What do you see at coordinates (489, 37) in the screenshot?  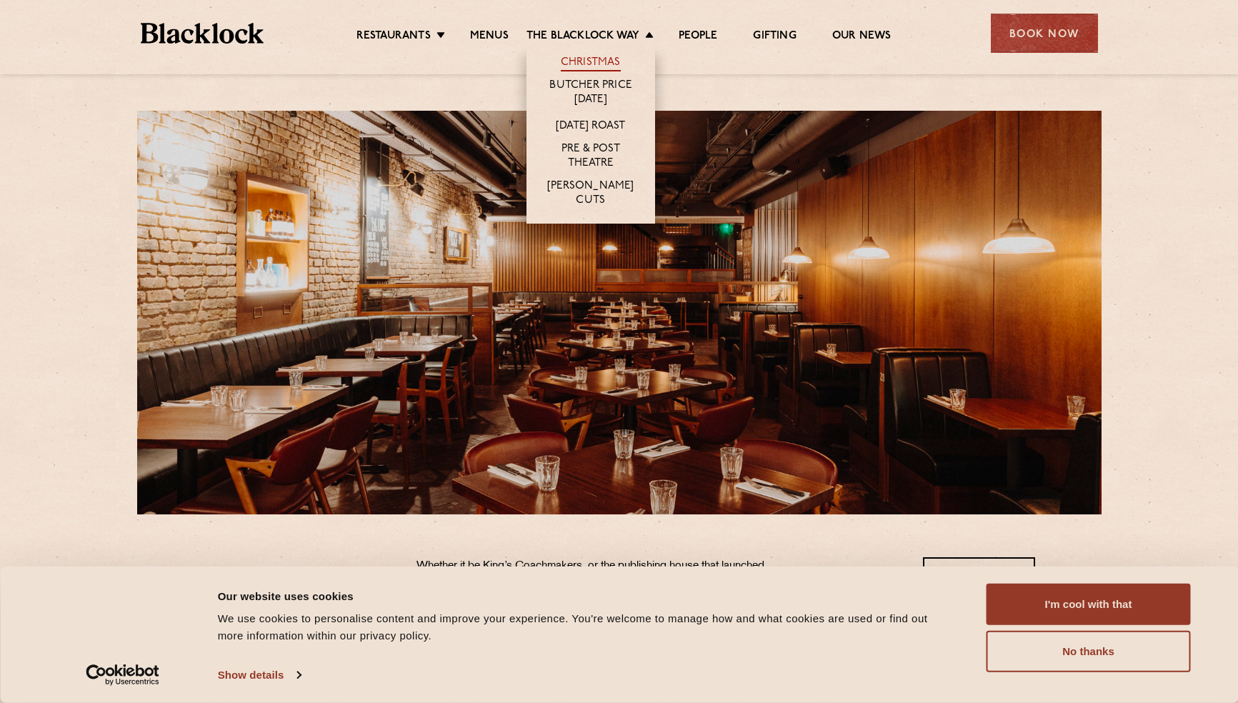 I see `a: Menus` at bounding box center [489, 37].